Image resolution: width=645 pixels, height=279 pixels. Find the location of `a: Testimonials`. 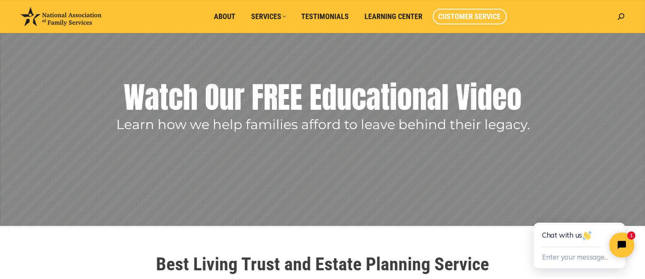

a: Testimonials is located at coordinates (325, 17).